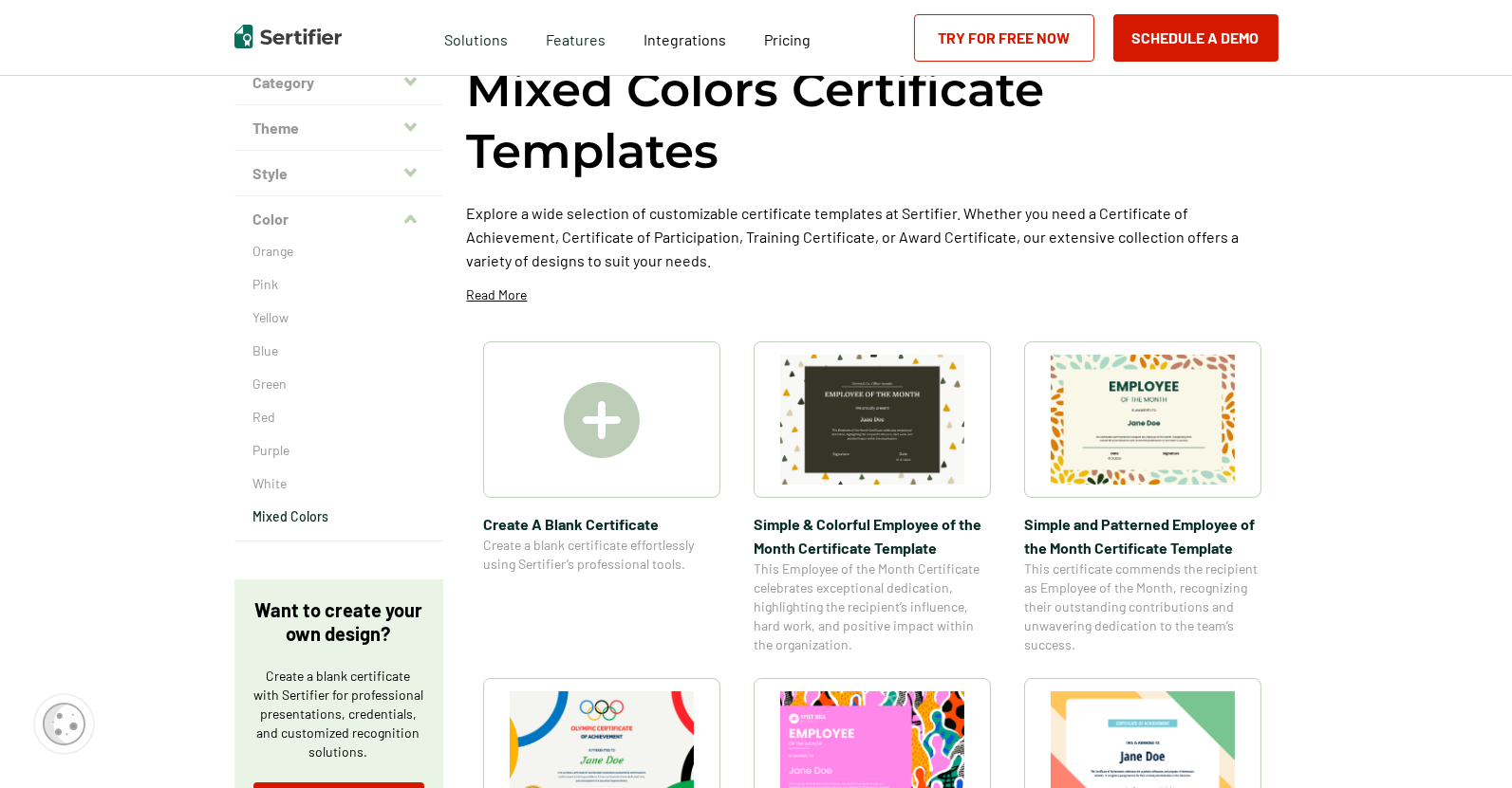  I want to click on span: This certificate commends the recipient as Employee of the Month, recognizing their outstanding c..., so click(1143, 607).